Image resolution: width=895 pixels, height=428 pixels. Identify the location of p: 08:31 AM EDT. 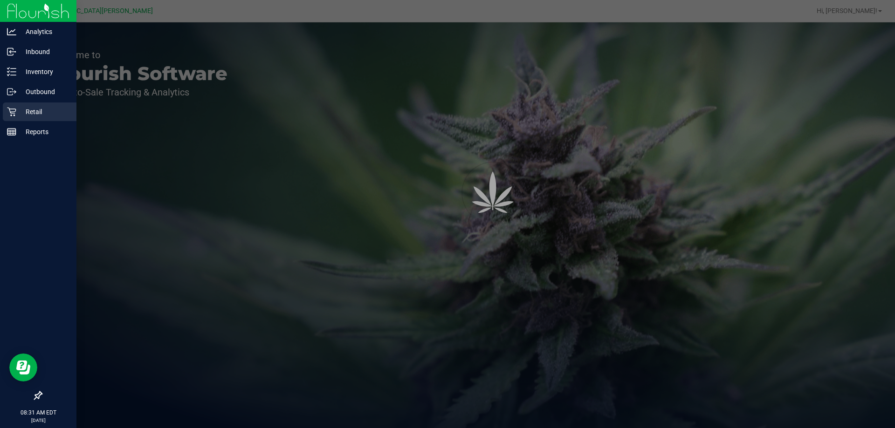
(38, 413).